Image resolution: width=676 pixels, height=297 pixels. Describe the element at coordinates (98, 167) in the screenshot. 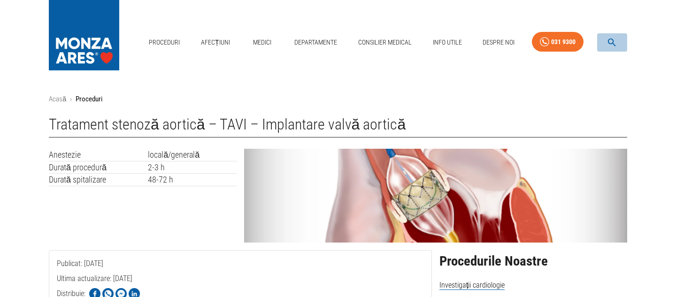

I see `td: Durată procedură` at that location.